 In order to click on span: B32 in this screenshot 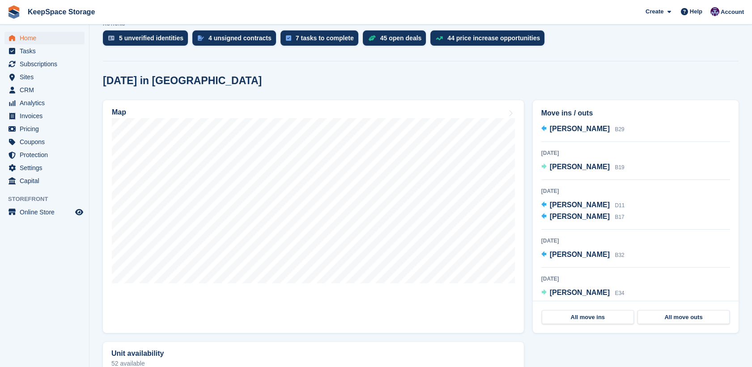, I will do `click(619, 255)`.